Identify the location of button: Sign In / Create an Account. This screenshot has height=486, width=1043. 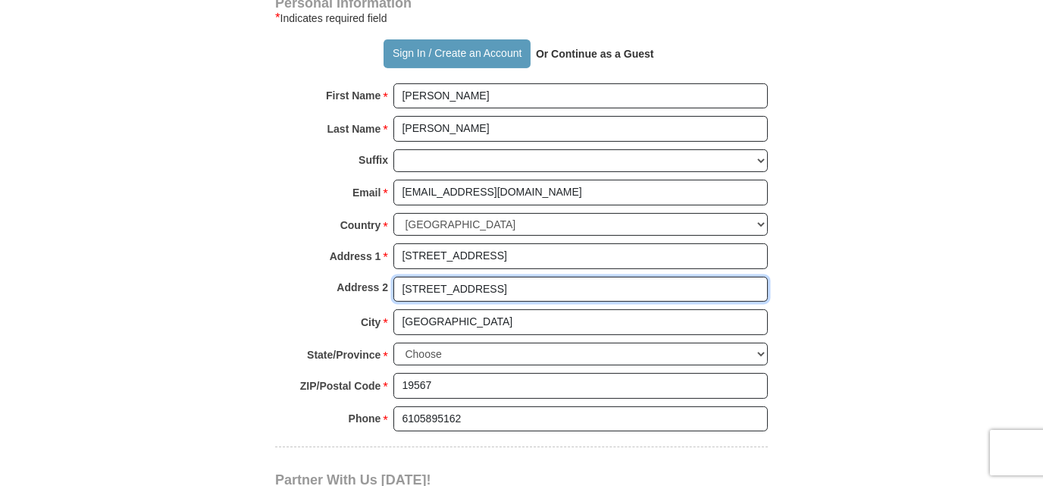
(456, 54).